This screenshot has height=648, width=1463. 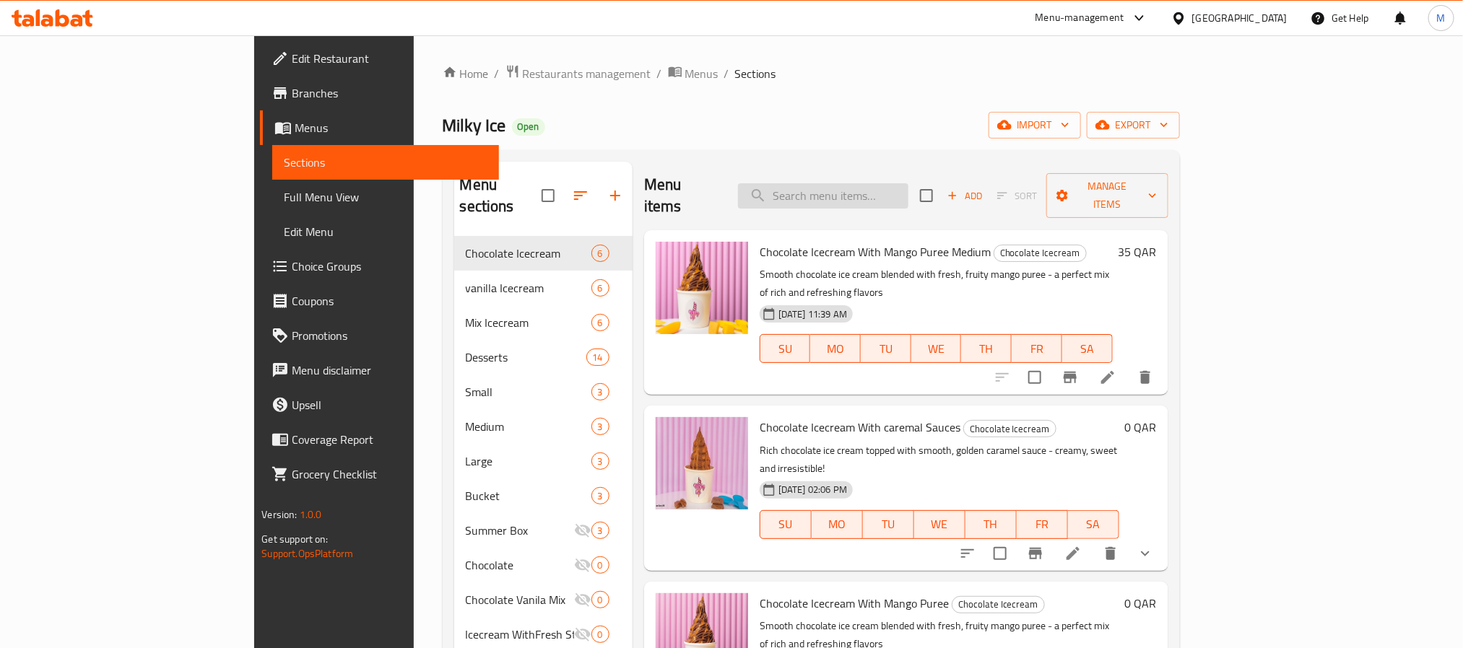 I want to click on span: Medium, so click(x=529, y=427).